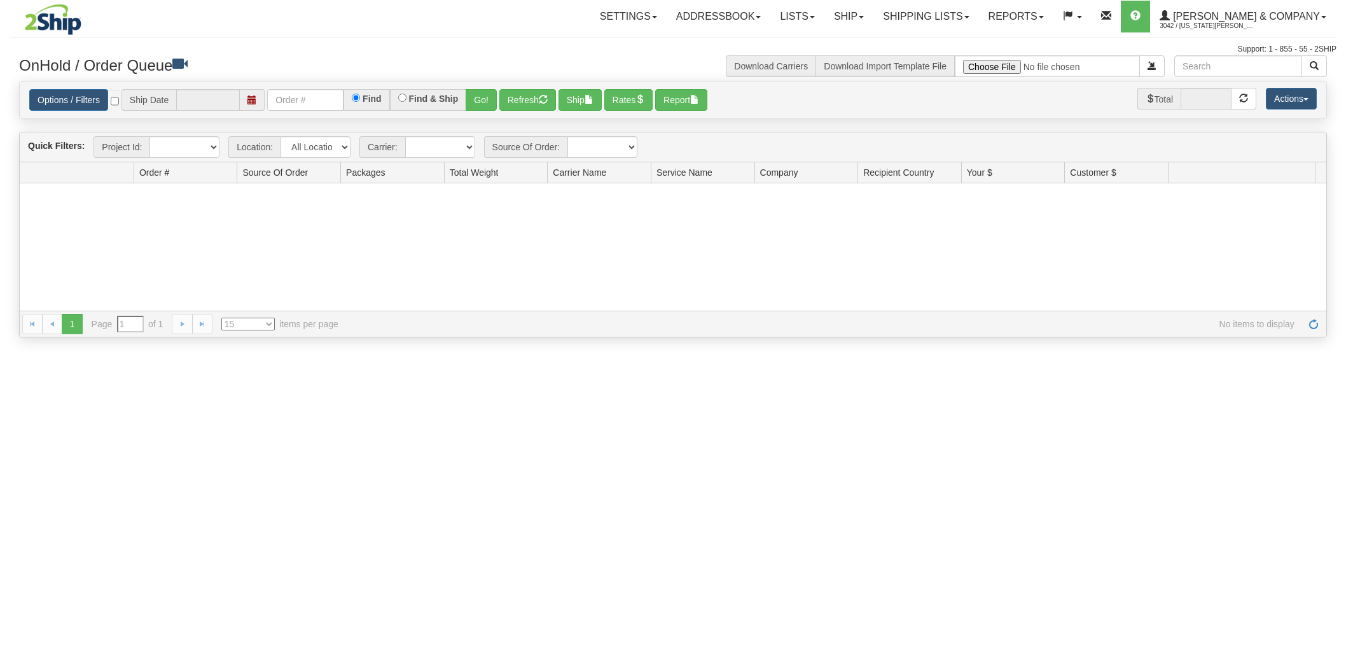 The image size is (1346, 650). Describe the element at coordinates (580, 172) in the screenshot. I see `span: Carrier Name` at that location.